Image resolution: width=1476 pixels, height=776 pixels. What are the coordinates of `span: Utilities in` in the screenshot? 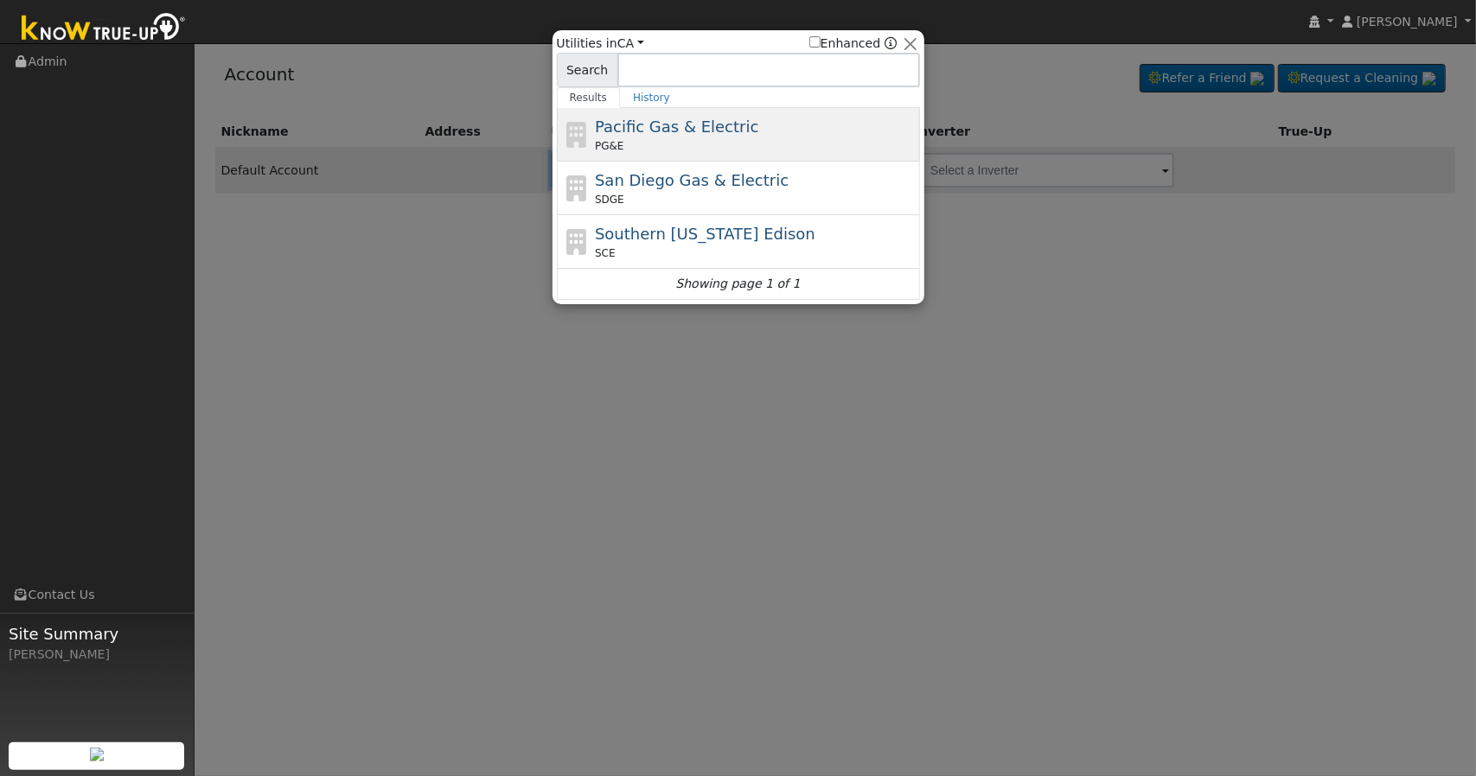 It's located at (600, 43).